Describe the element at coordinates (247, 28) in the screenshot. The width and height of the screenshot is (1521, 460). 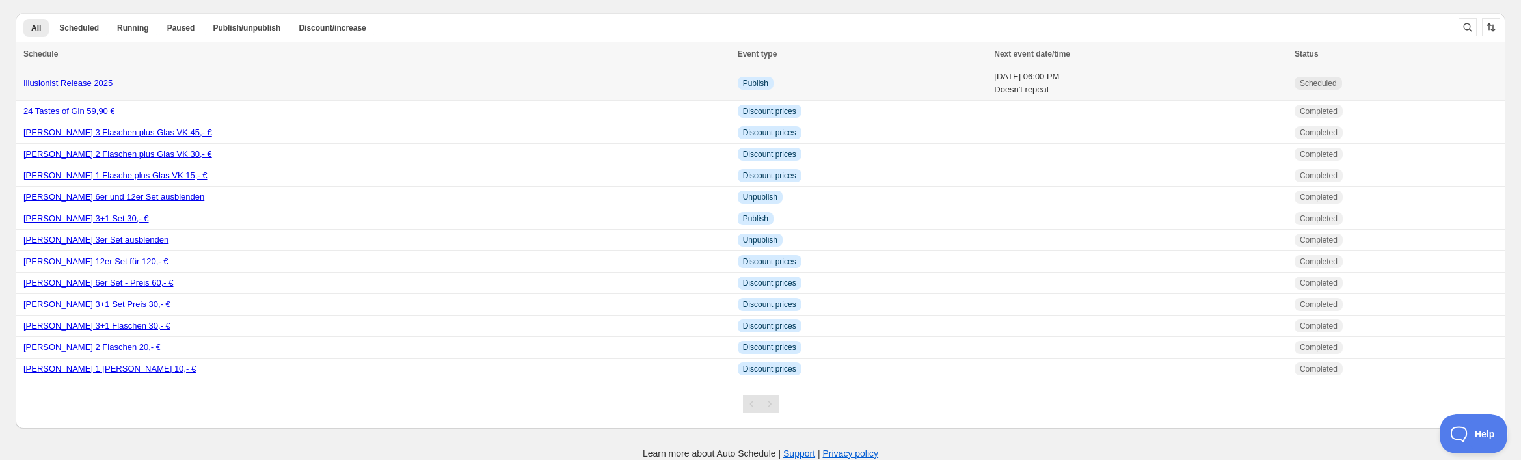
I see `span: Publish/unpublish` at that location.